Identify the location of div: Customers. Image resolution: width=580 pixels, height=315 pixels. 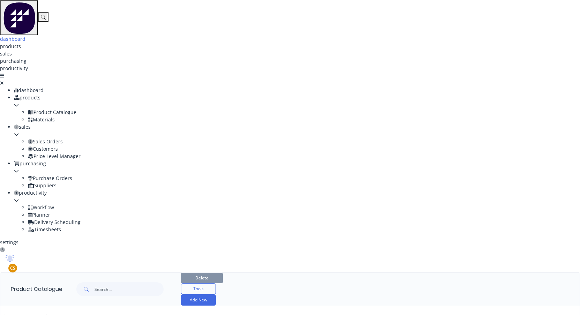
(304, 148).